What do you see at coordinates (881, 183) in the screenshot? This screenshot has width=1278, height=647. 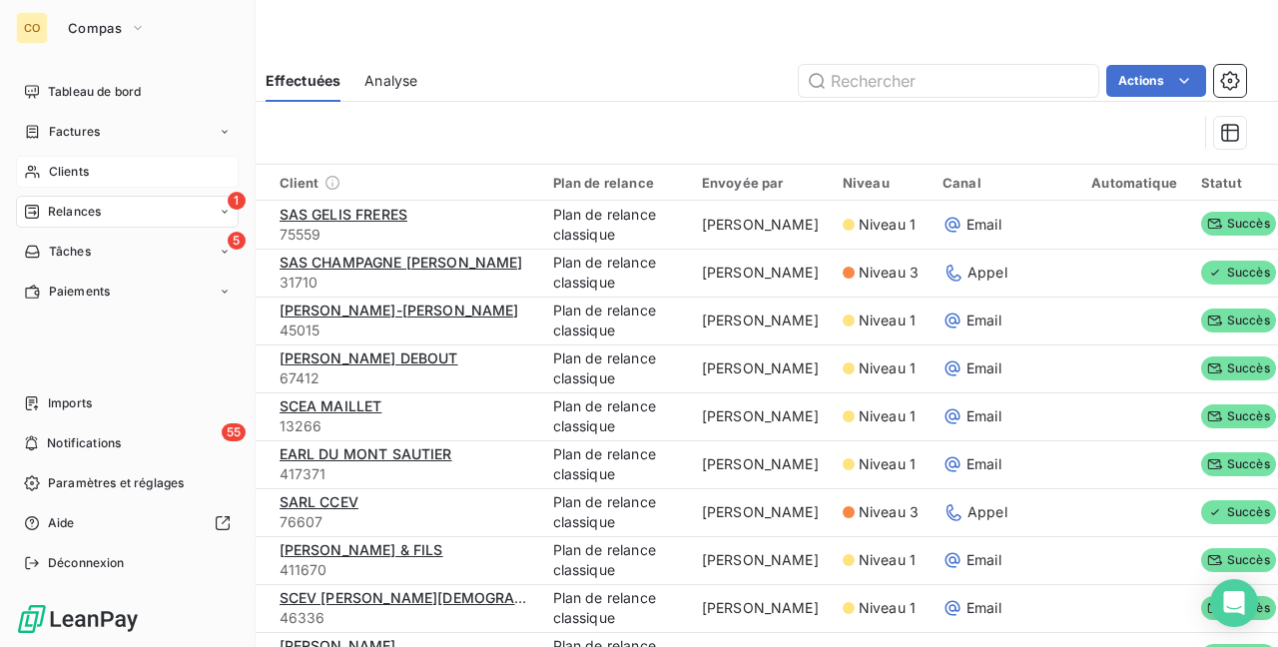 I see `div: Niveau` at bounding box center [881, 183].